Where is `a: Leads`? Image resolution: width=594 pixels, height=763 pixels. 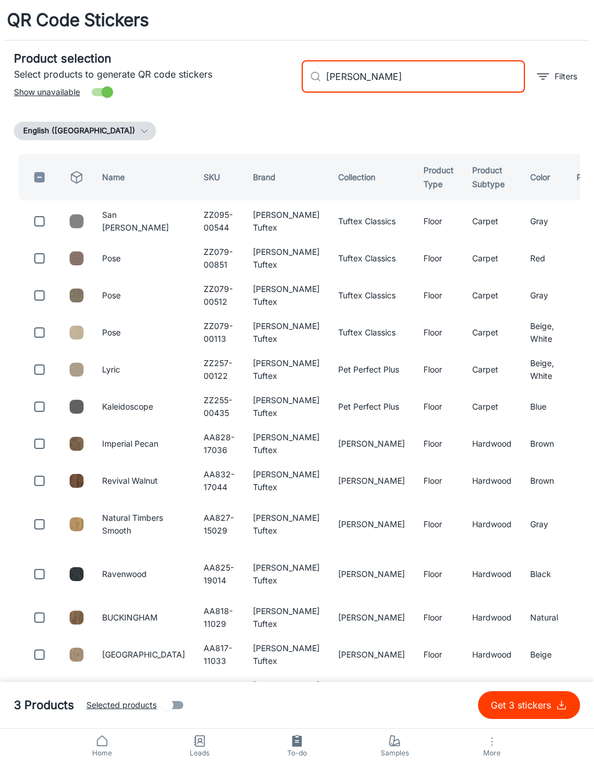
a: Leads is located at coordinates (199, 746).